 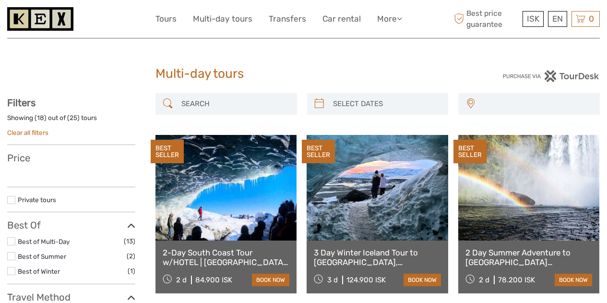 What do you see at coordinates (37, 200) in the screenshot?
I see `a: Private tours` at bounding box center [37, 200].